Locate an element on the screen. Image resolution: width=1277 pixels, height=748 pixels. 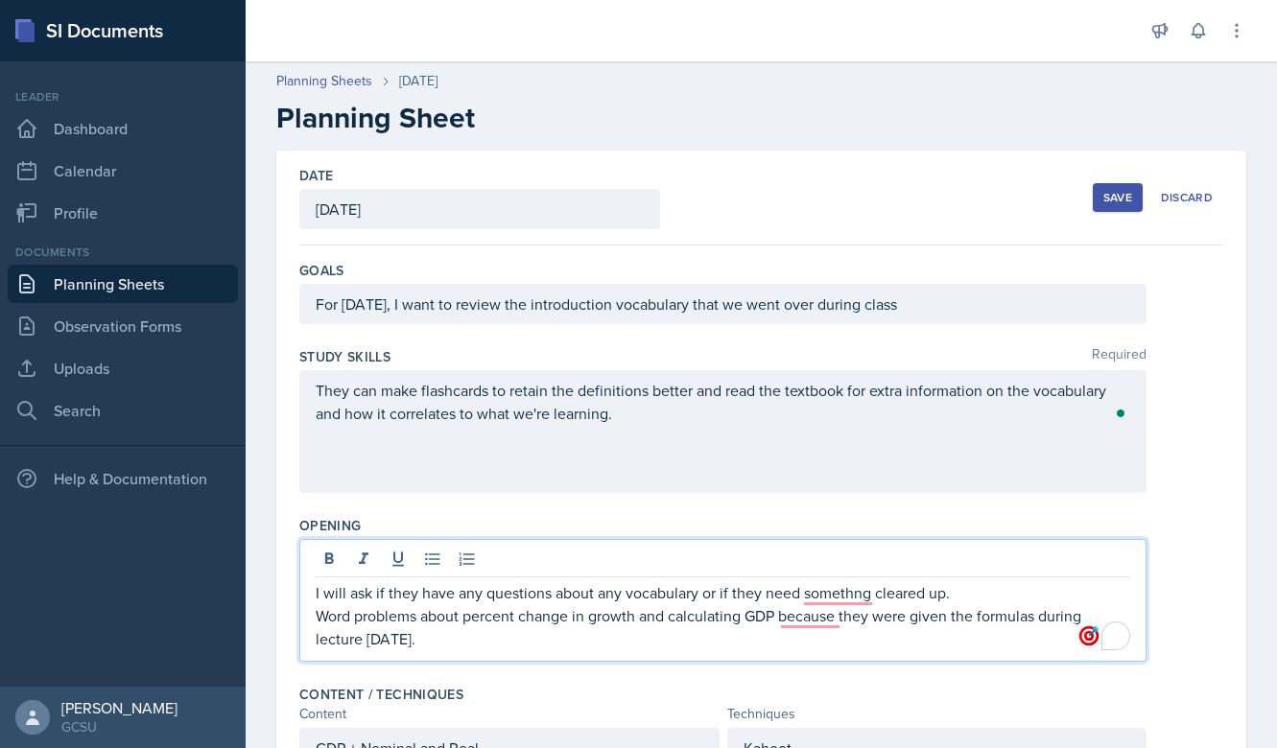
div: Content is located at coordinates (509, 714).